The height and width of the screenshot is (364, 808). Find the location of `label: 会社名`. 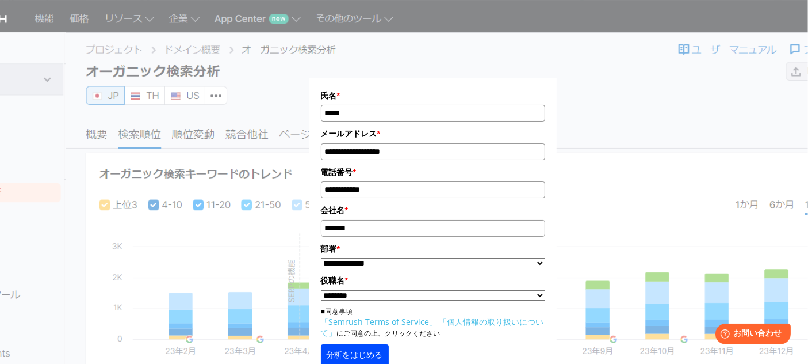

label: 会社名 is located at coordinates (433, 210).